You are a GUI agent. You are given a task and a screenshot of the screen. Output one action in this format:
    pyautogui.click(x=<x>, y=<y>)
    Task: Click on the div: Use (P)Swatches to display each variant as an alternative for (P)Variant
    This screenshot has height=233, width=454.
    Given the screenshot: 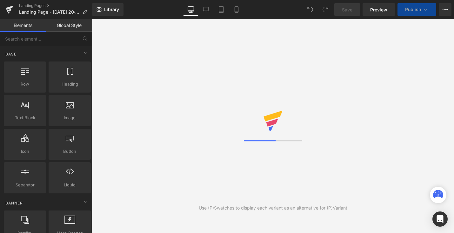 What is the action you would take?
    pyautogui.click(x=273, y=208)
    